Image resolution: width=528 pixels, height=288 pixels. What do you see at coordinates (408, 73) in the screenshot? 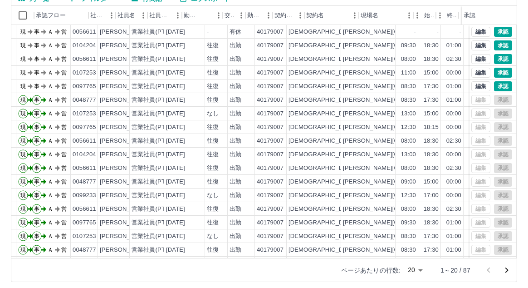
I see `div: 11:00` at bounding box center [408, 73].